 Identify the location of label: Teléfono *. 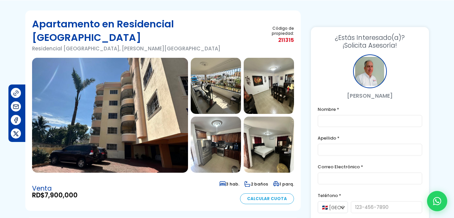
(370, 195).